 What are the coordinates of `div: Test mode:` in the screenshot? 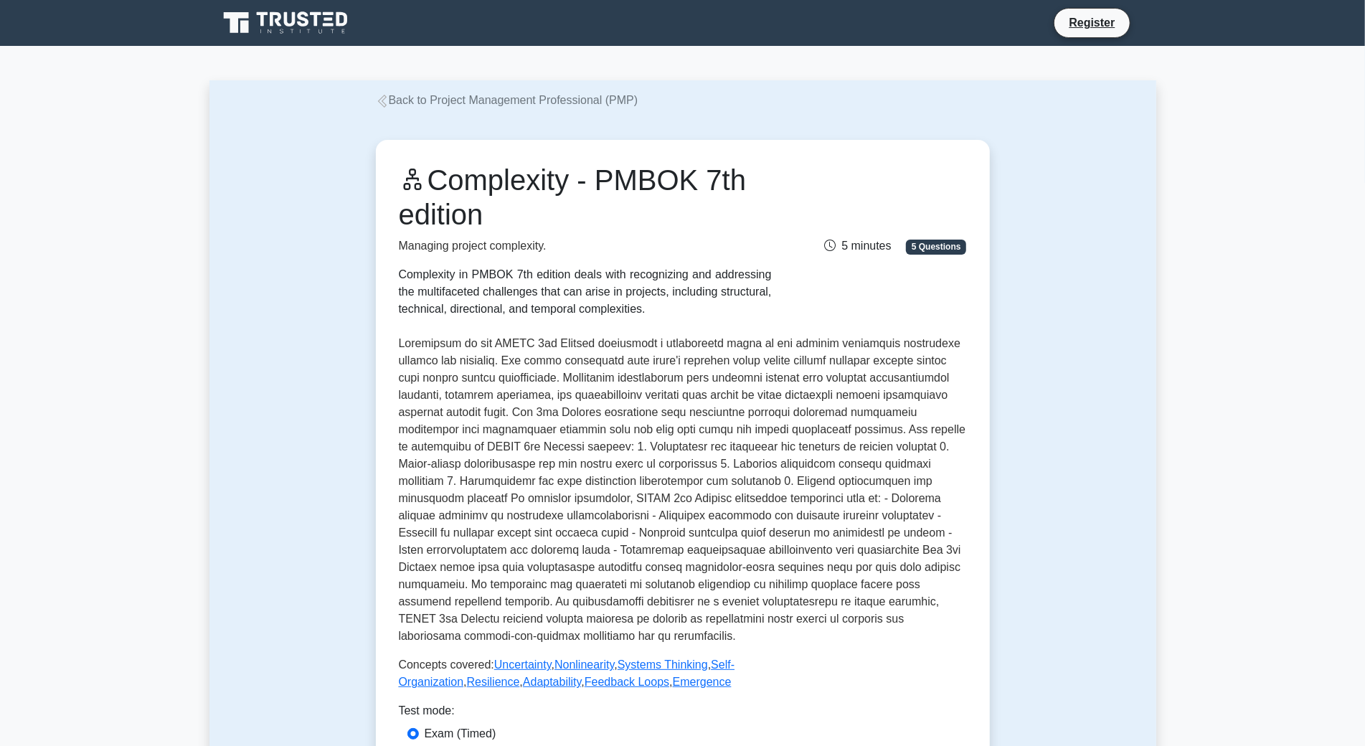 It's located at (683, 714).